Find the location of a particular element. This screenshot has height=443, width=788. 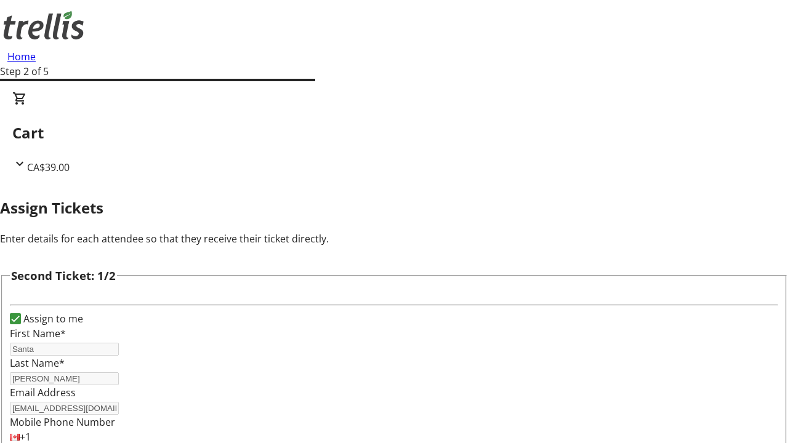

label: Assign to me is located at coordinates (52, 319).